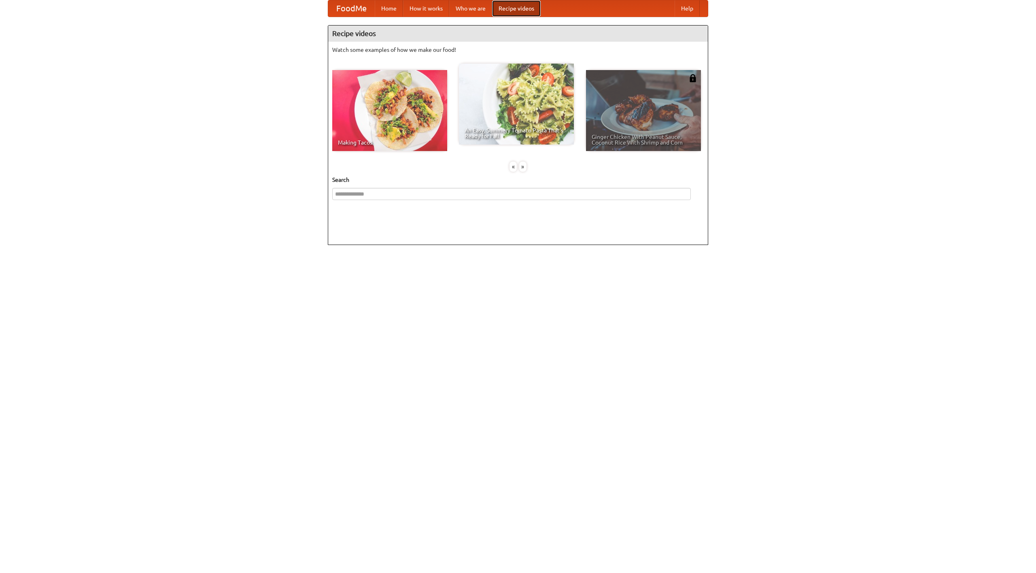  What do you see at coordinates (518, 34) in the screenshot?
I see `h4: Recipe videos` at bounding box center [518, 34].